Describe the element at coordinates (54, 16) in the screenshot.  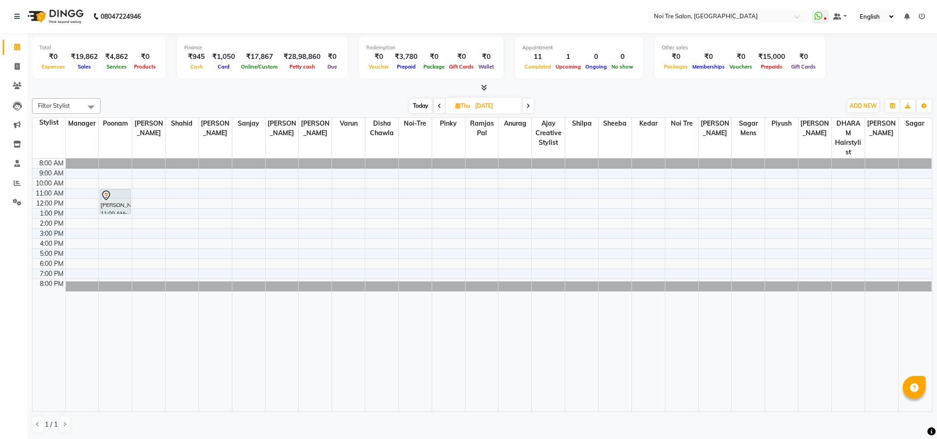
I see `img: logo` at that location.